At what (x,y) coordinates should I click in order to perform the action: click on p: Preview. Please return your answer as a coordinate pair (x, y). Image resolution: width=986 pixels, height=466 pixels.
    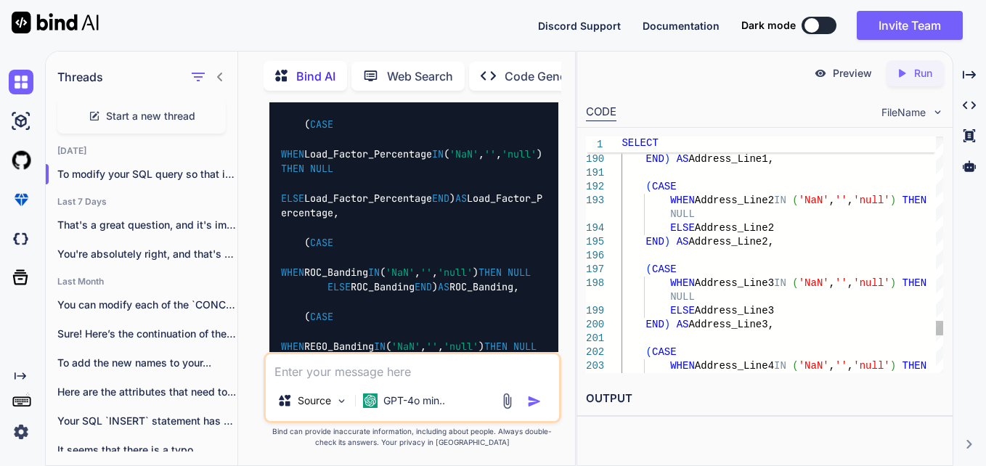
    Looking at the image, I should click on (852, 73).